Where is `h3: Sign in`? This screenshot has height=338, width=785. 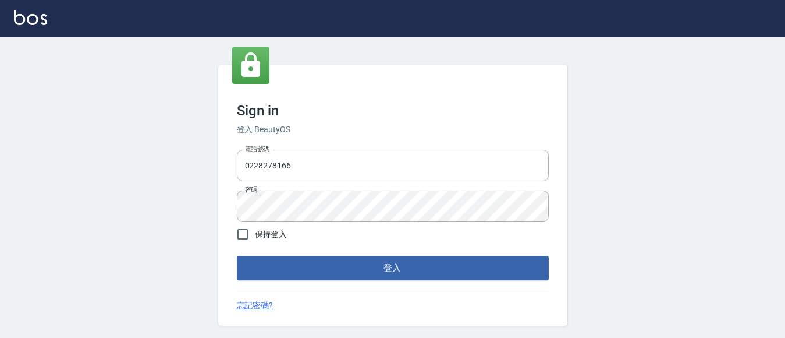
h3: Sign in is located at coordinates (393, 111).